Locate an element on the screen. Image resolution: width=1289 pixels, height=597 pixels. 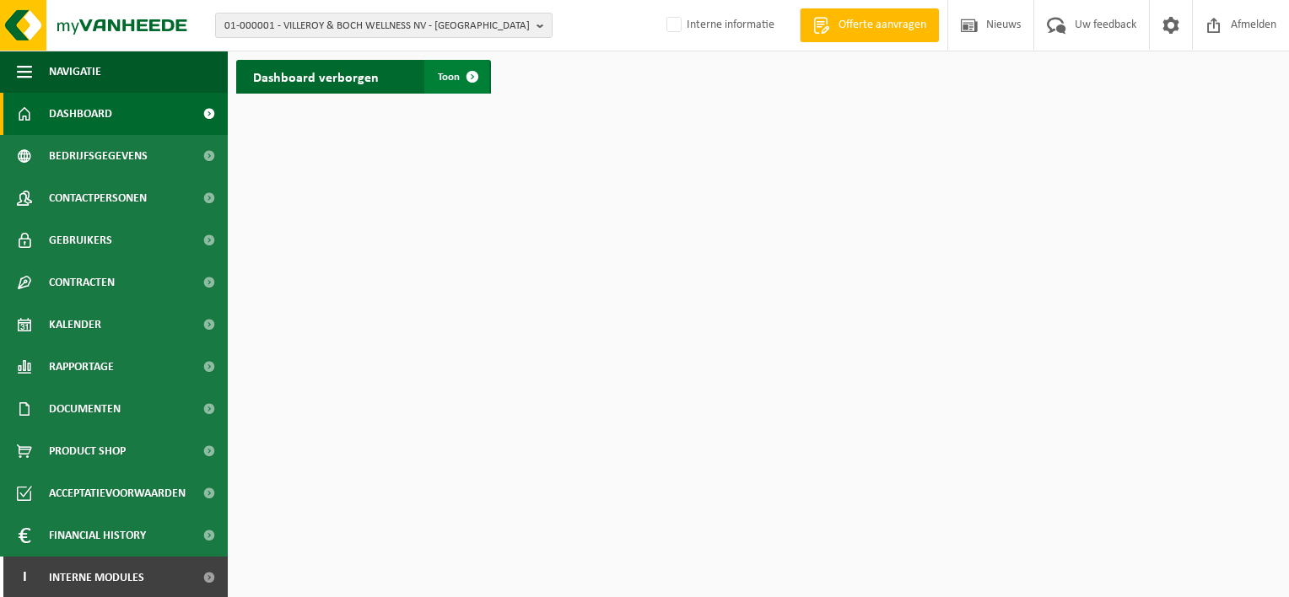
span: Toon is located at coordinates (449, 77).